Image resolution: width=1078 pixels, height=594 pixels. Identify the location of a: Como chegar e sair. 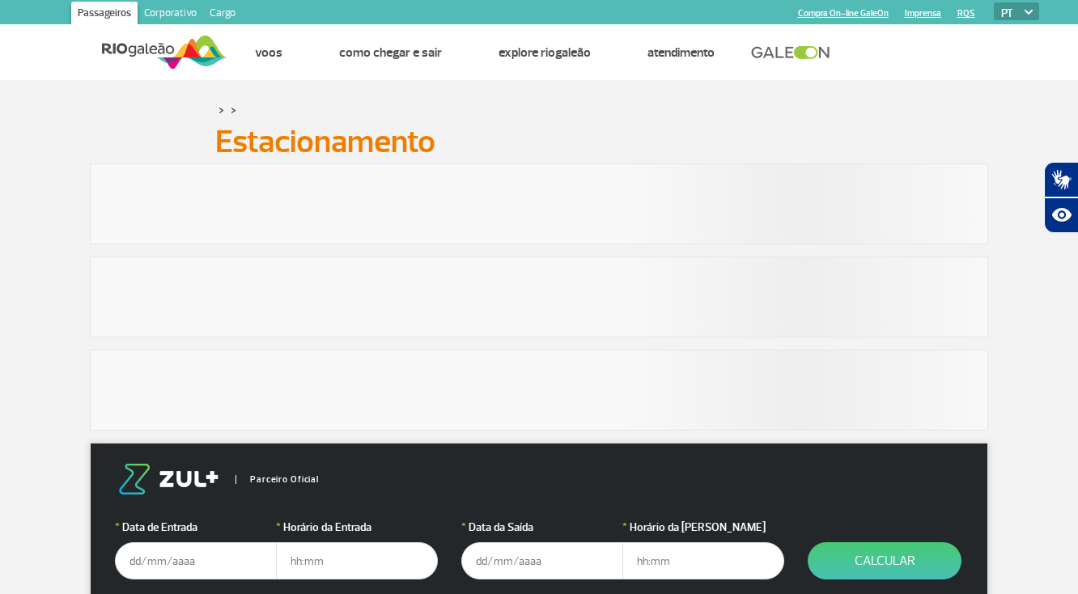
(390, 53).